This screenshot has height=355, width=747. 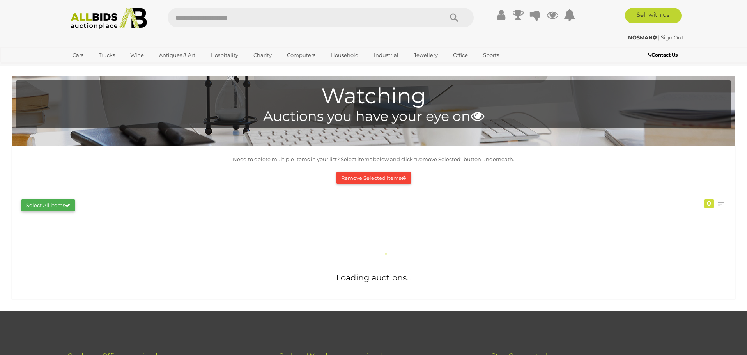 What do you see at coordinates (672, 37) in the screenshot?
I see `a: Sign Out` at bounding box center [672, 37].